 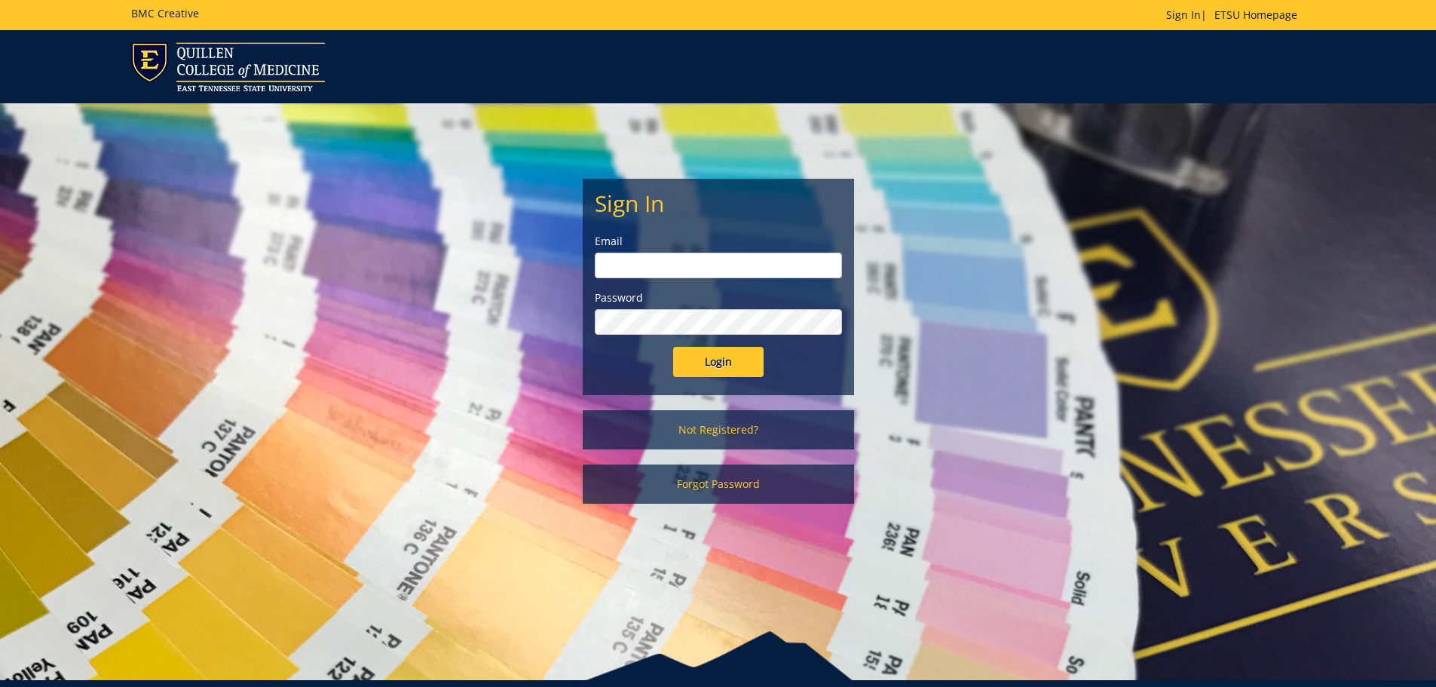 I want to click on label: Password, so click(x=718, y=298).